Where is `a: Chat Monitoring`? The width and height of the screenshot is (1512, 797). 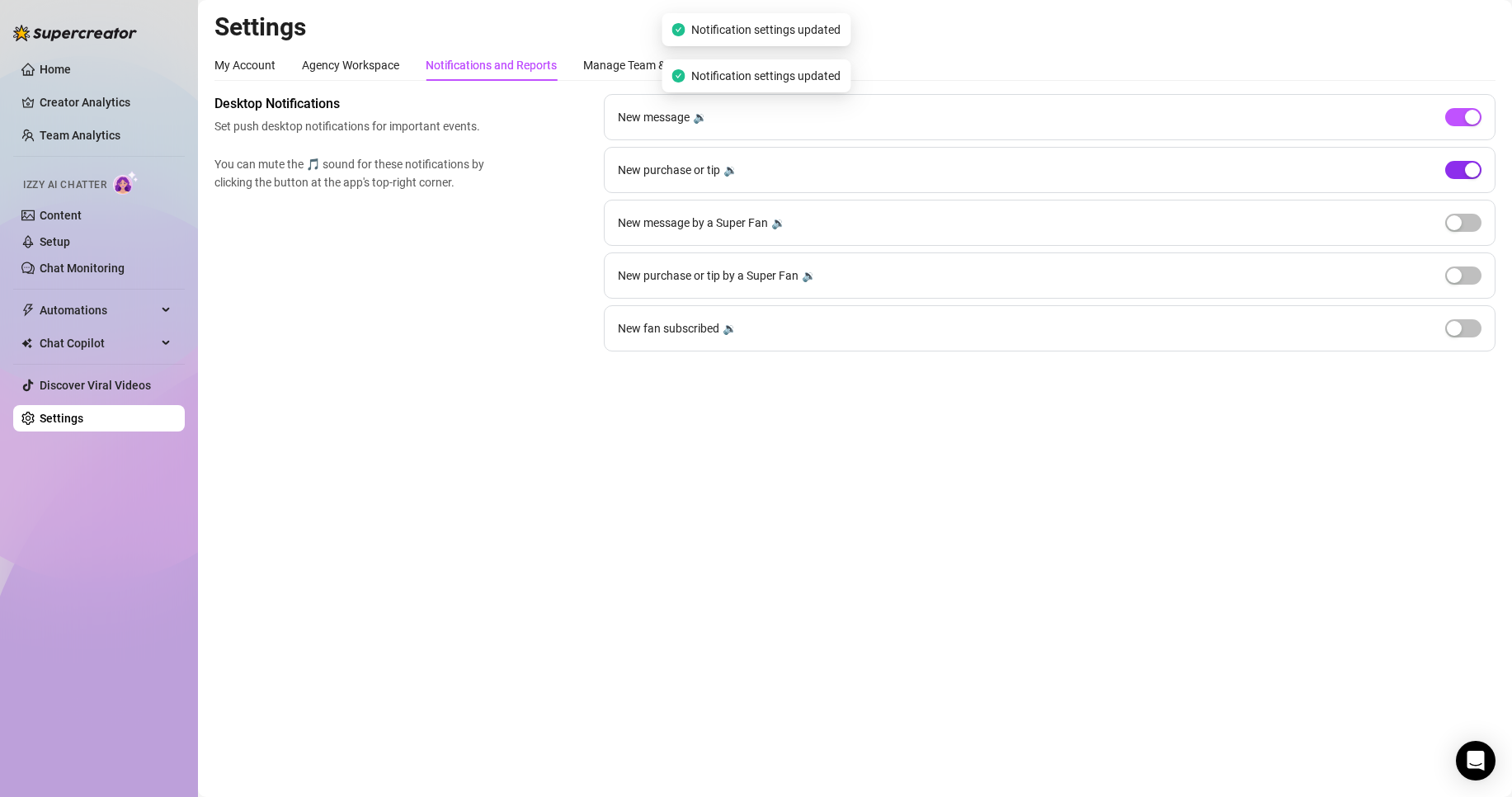
a: Chat Monitoring is located at coordinates (82, 268).